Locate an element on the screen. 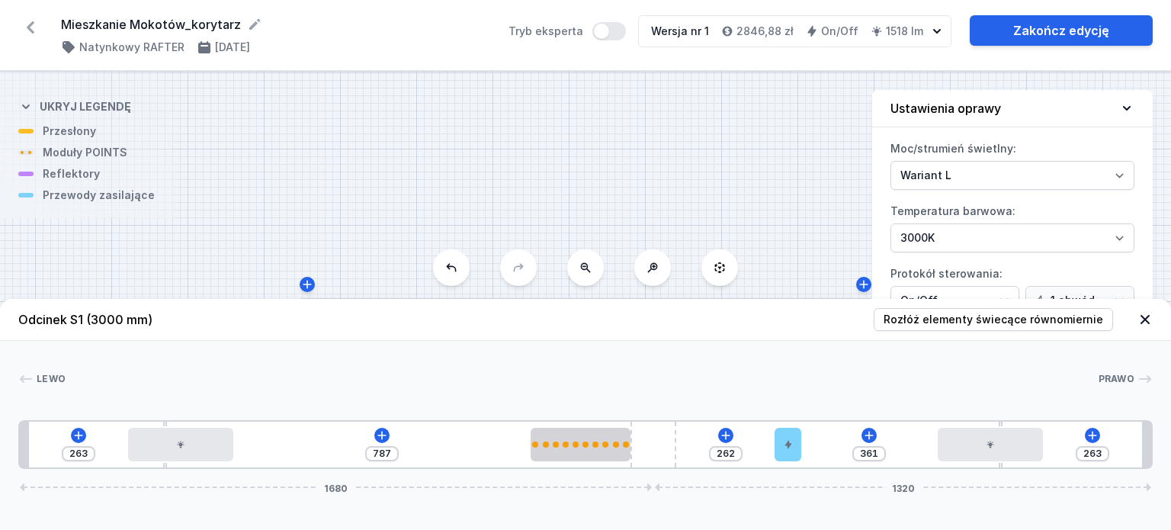 The width and height of the screenshot is (1171, 530). span: 1320 is located at coordinates (904, 487).